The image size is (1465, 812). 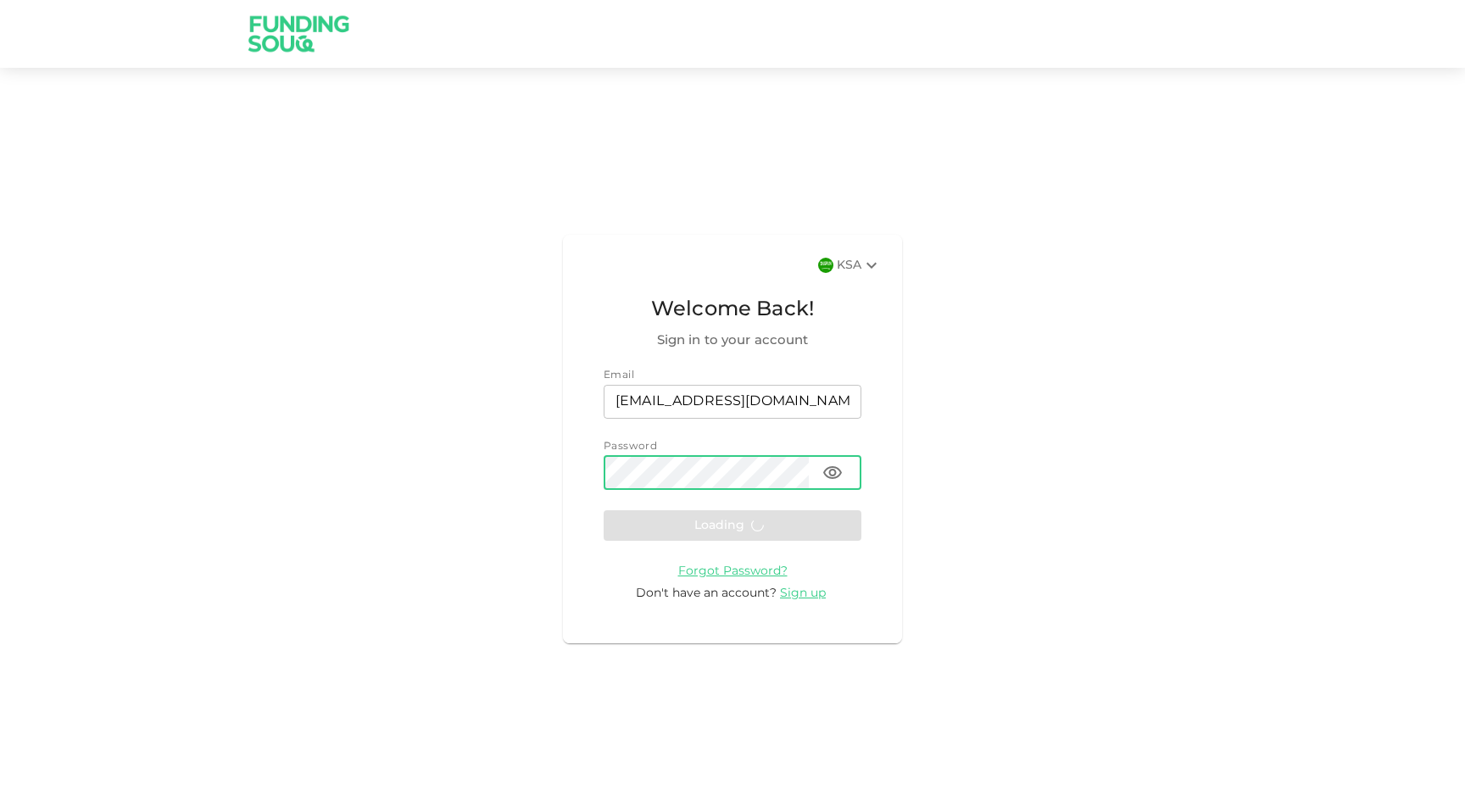 I want to click on span: Don't have an account?, so click(x=707, y=593).